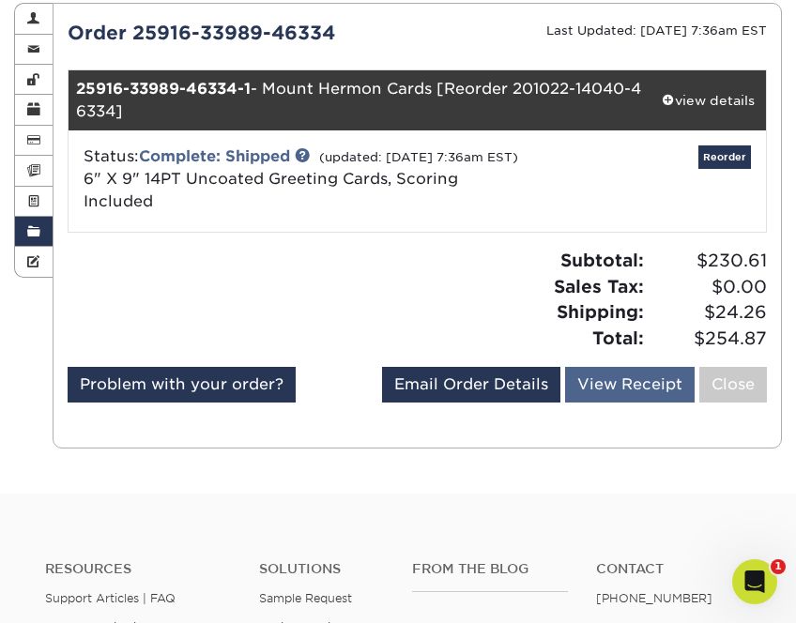 Image resolution: width=796 pixels, height=623 pixels. What do you see at coordinates (707, 339) in the screenshot?
I see `span: $254.87` at bounding box center [707, 339].